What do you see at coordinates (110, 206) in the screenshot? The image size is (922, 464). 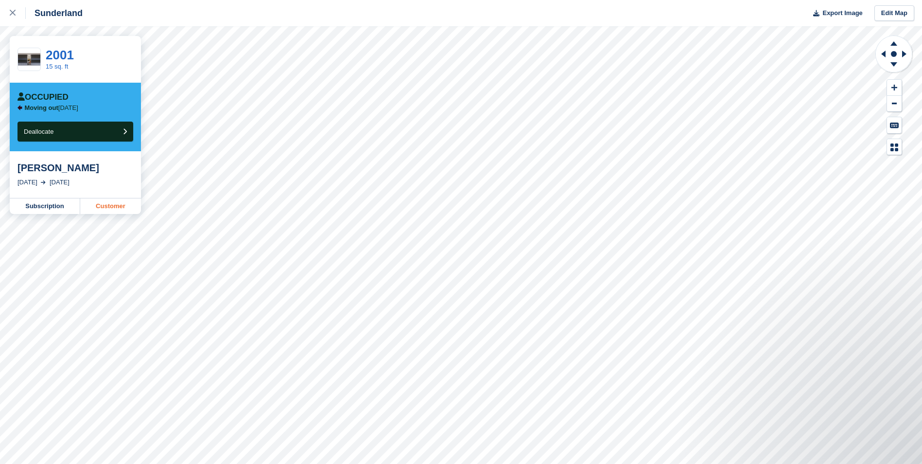 I see `a: Customer` at bounding box center [110, 206].